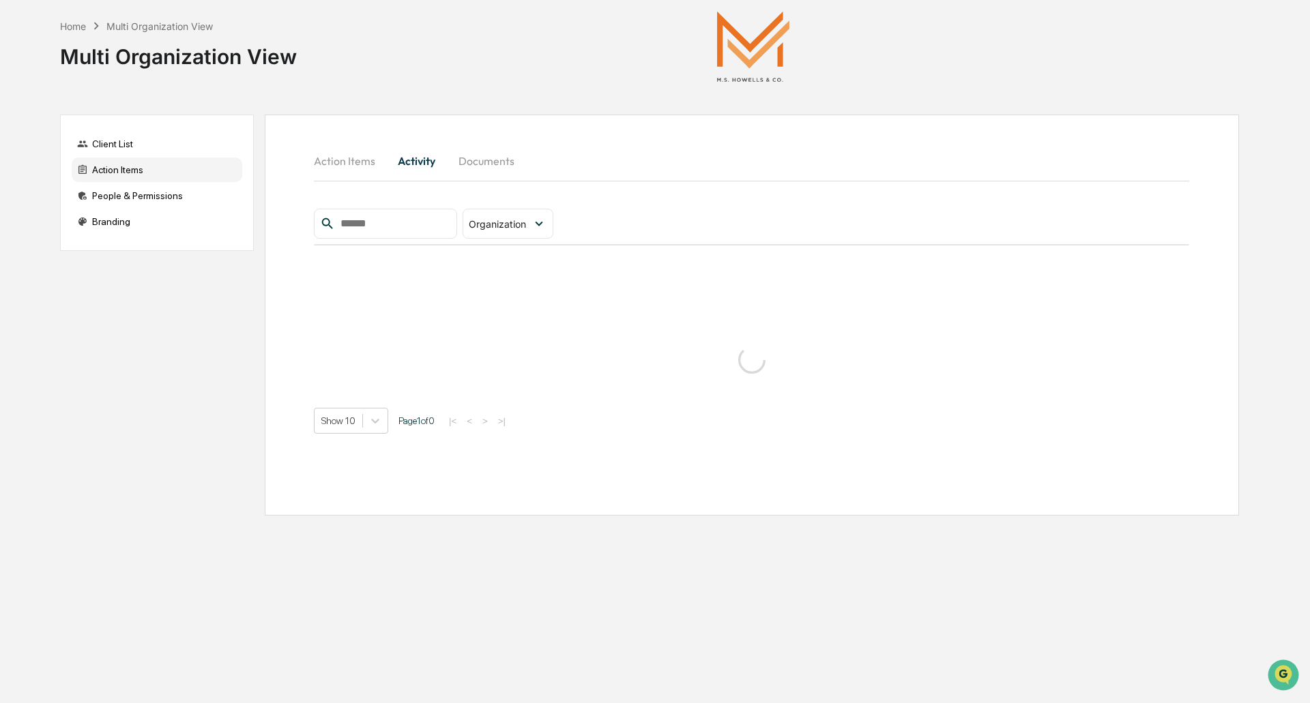 Image resolution: width=1310 pixels, height=703 pixels. I want to click on div: activity tabs, so click(751, 161).